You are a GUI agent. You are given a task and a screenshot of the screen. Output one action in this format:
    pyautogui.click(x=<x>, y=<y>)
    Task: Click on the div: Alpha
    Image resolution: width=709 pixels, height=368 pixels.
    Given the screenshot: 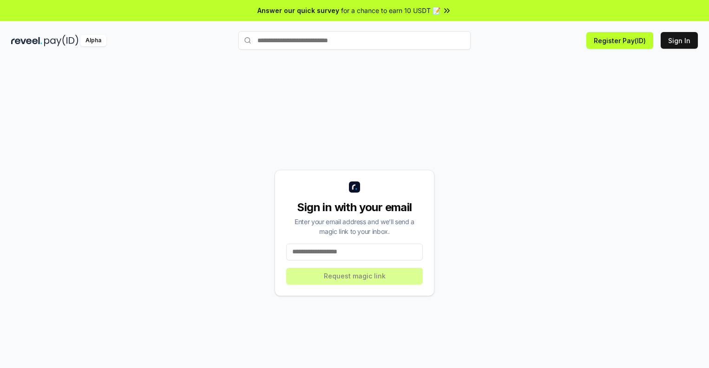 What is the action you would take?
    pyautogui.click(x=93, y=40)
    